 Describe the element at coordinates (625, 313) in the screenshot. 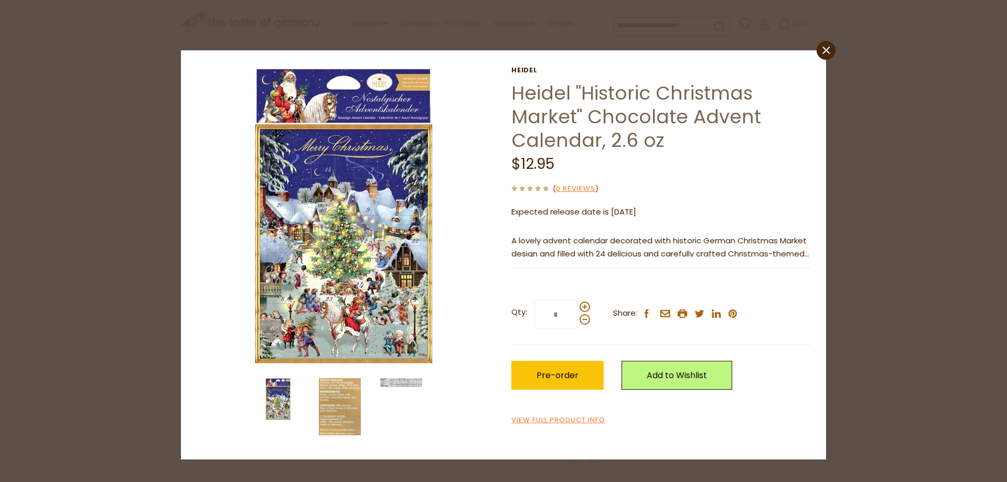

I see `span: Share:` at that location.